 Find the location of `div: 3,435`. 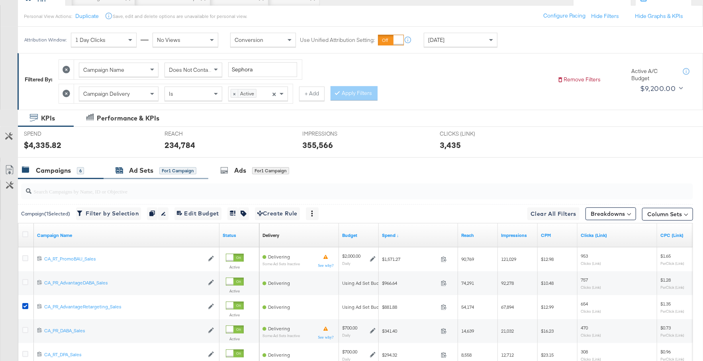

div: 3,435 is located at coordinates (450, 145).